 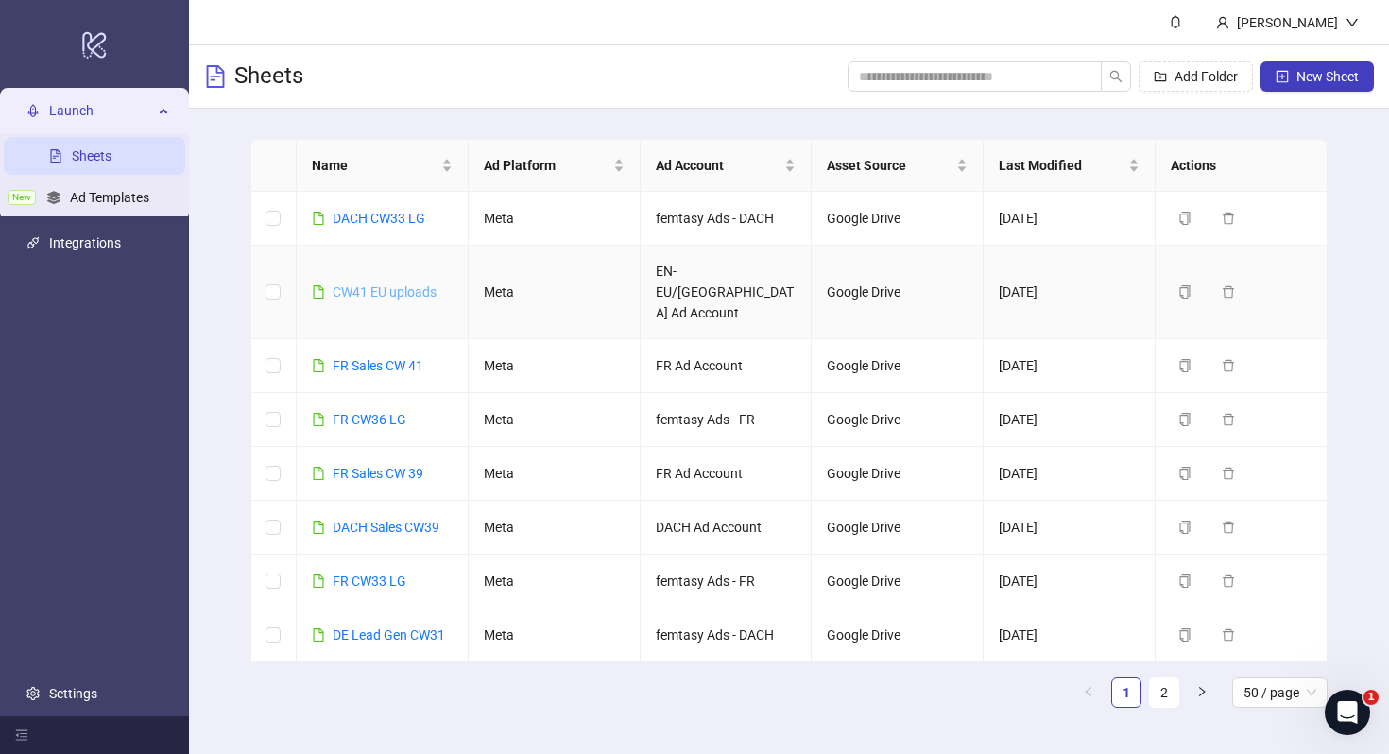 What do you see at coordinates (727, 527) in the screenshot?
I see `td: DACH Ad Account` at bounding box center [727, 527].